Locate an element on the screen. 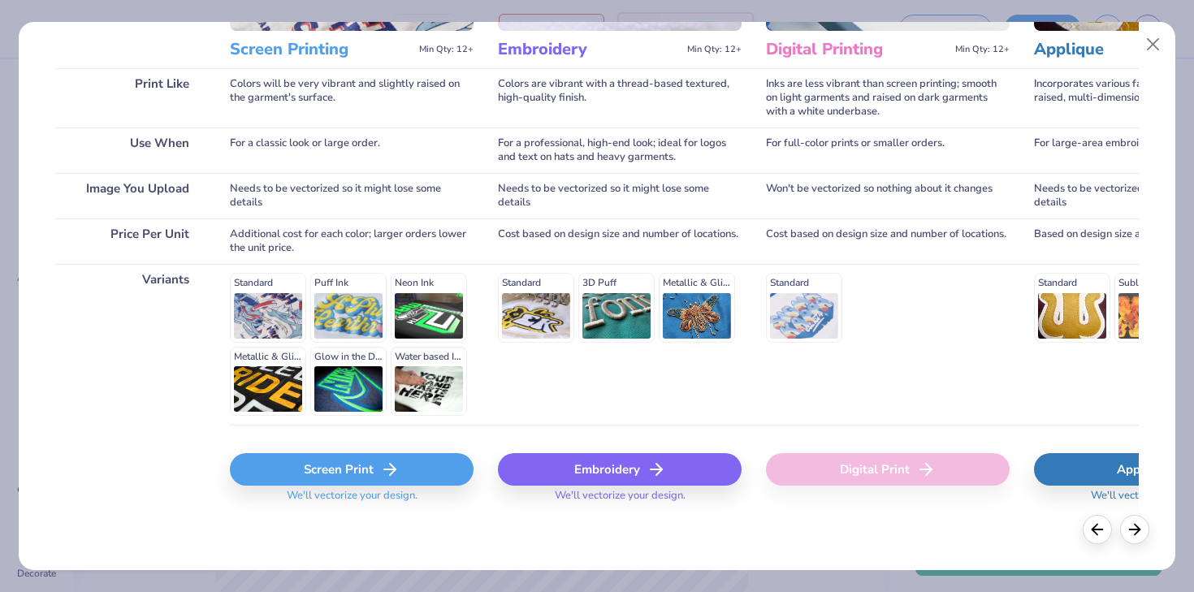 This screenshot has height=592, width=1194. h3: Screen Printing is located at coordinates (321, 50).